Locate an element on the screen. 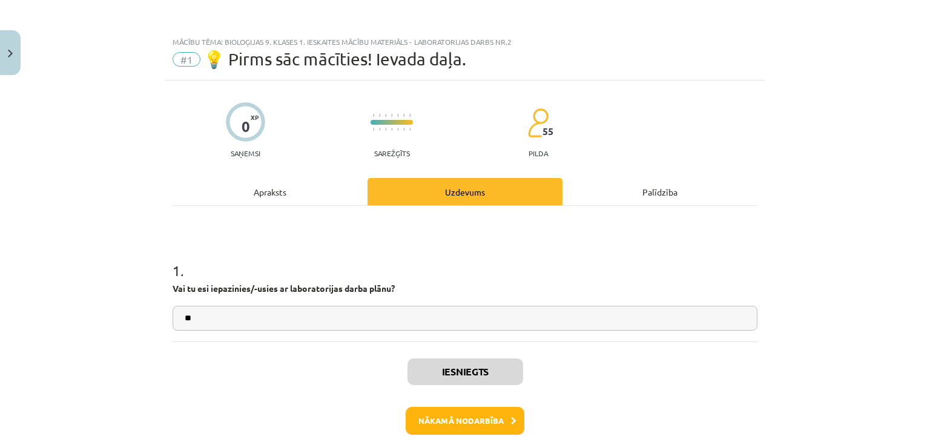 The image size is (930, 442). div: Mācību tēma: Bioloģijas 9. klases 1. ieskaites mācību materiāls - laboratorijas darbs nr.2 is located at coordinates (465, 42).